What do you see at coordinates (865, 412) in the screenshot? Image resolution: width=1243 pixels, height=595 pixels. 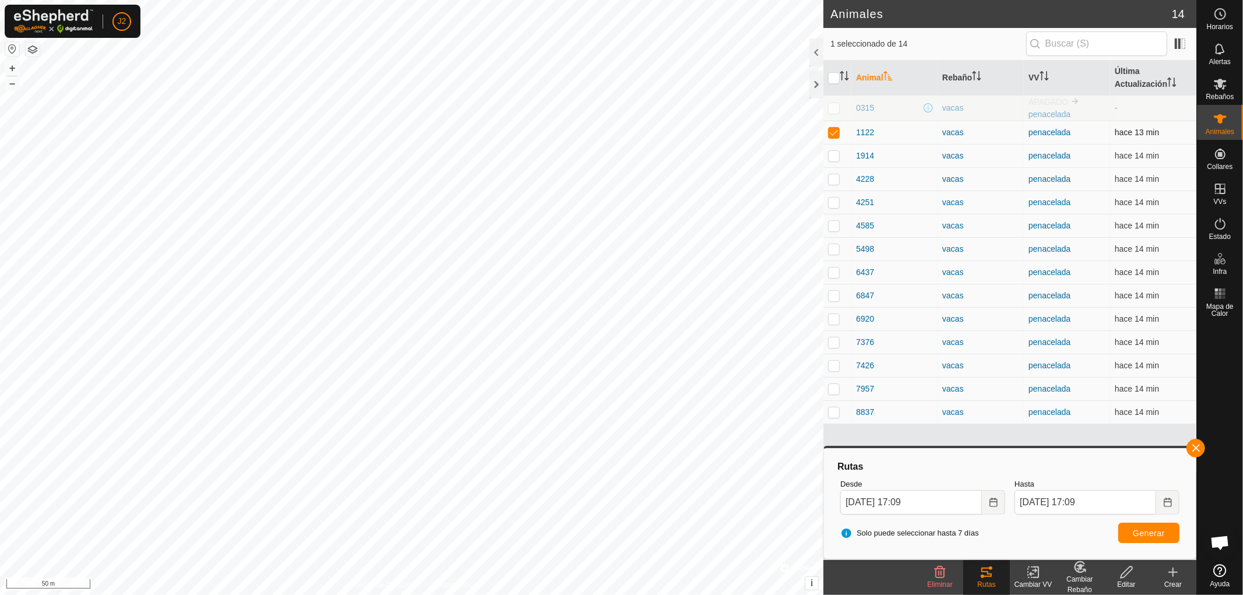 I see `span: 8837` at bounding box center [865, 412].